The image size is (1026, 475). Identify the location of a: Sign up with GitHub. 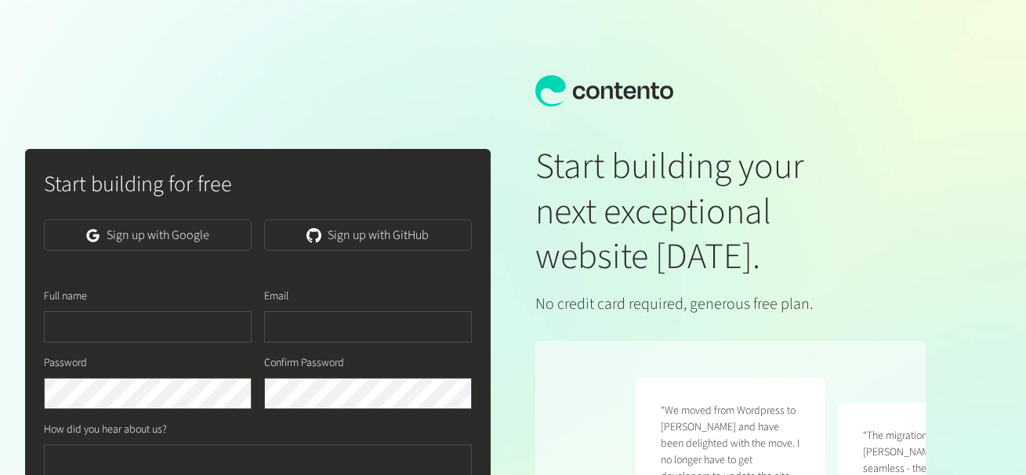
(368, 235).